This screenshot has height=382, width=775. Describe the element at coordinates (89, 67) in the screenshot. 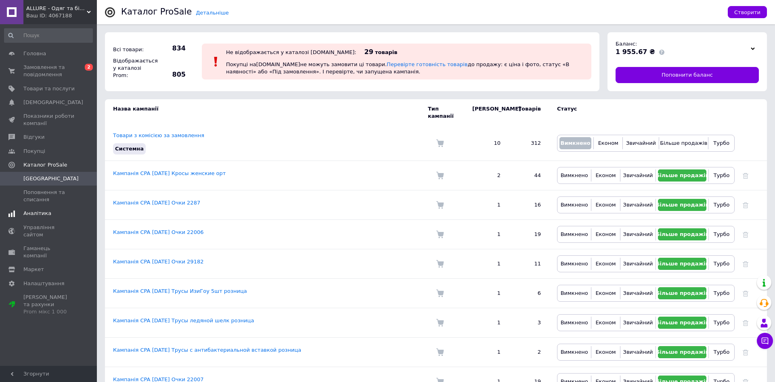

I see `span: 2` at that location.